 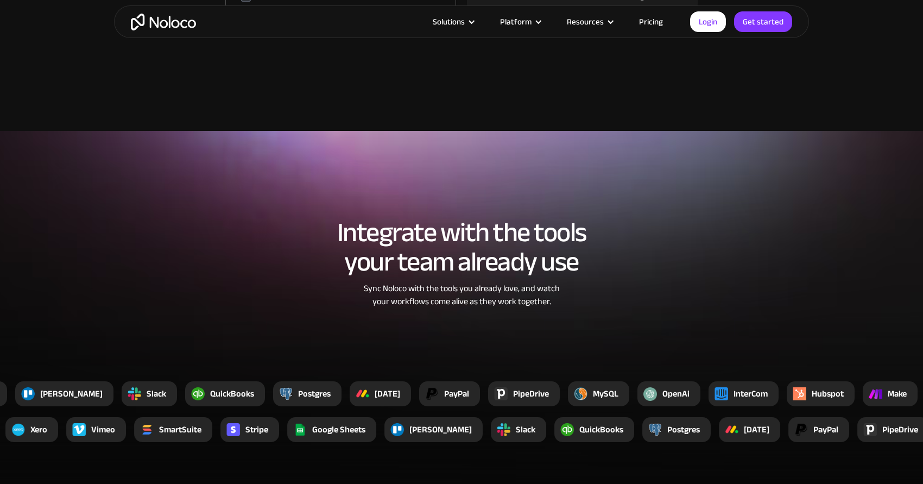 I want to click on div: Make, so click(x=897, y=394).